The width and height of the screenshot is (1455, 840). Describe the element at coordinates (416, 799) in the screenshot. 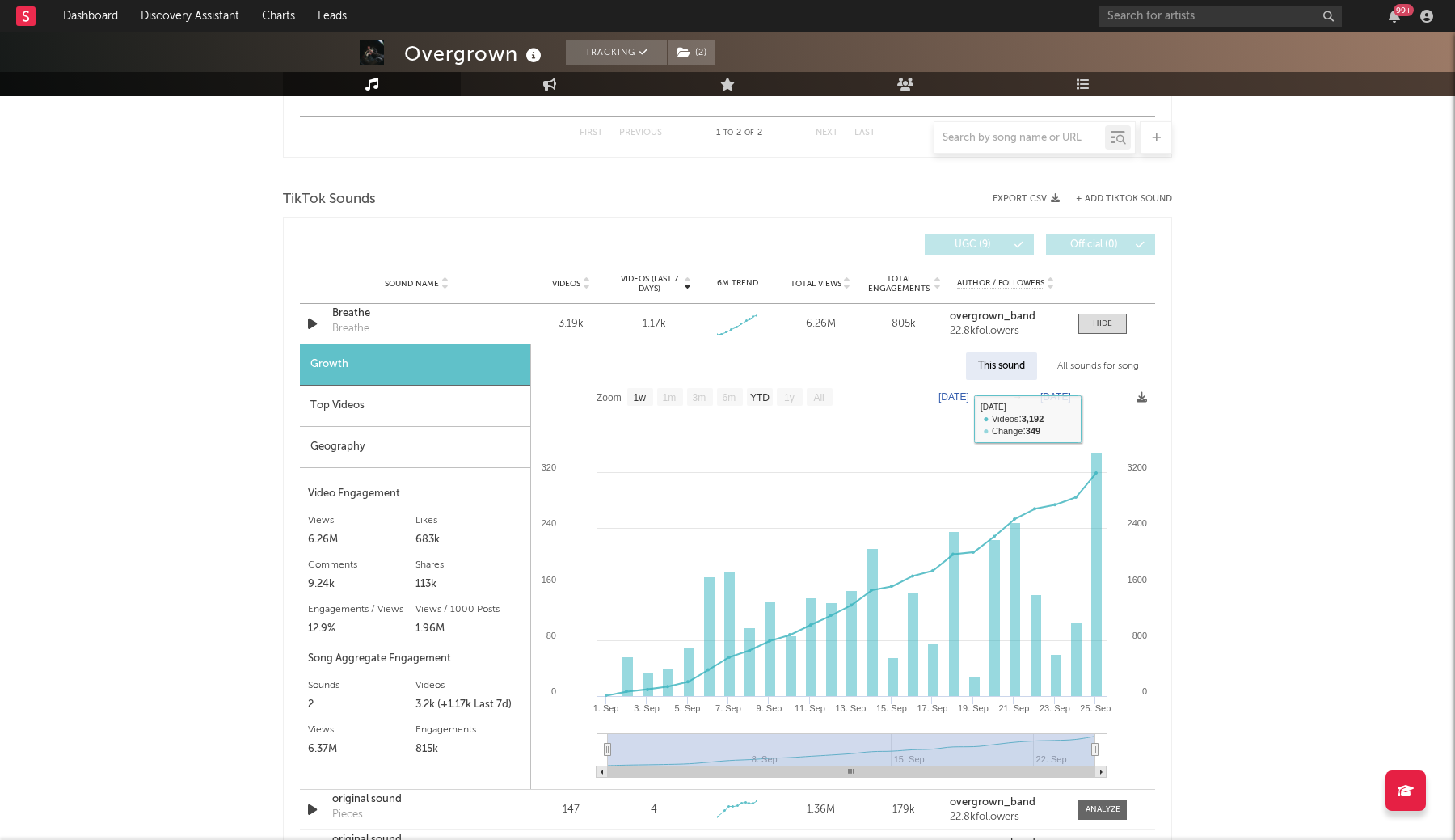

I see `div: original sound` at that location.